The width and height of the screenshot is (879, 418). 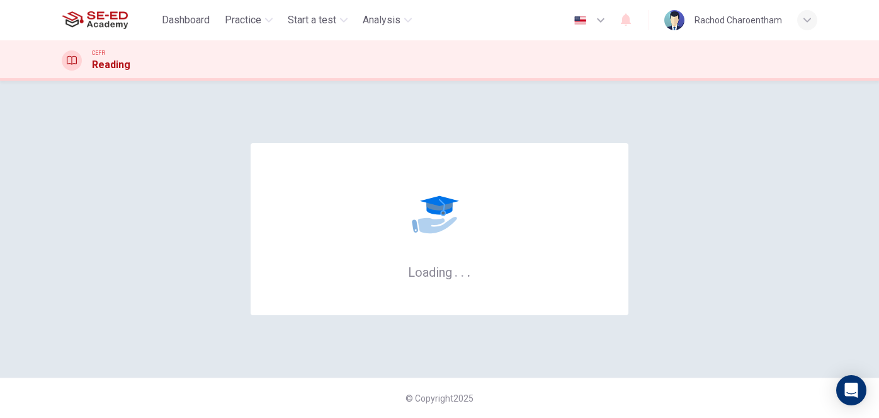 I want to click on span: Dashboard, so click(x=186, y=20).